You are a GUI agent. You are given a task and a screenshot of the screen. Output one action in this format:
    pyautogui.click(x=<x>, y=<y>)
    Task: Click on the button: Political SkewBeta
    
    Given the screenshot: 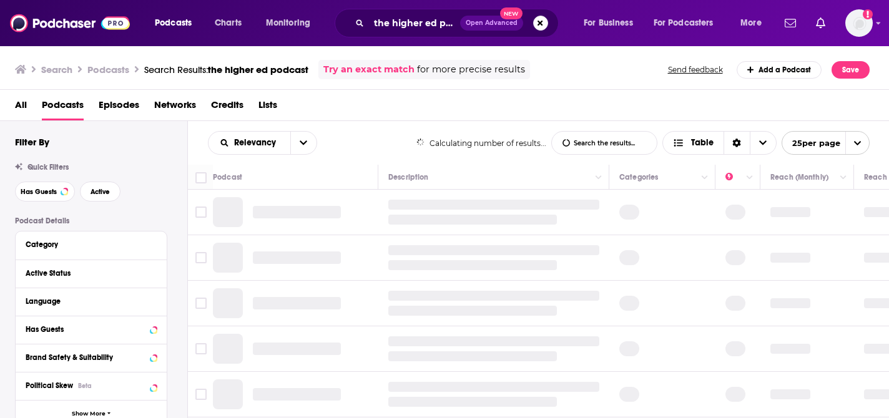 What is the action you would take?
    pyautogui.click(x=91, y=385)
    